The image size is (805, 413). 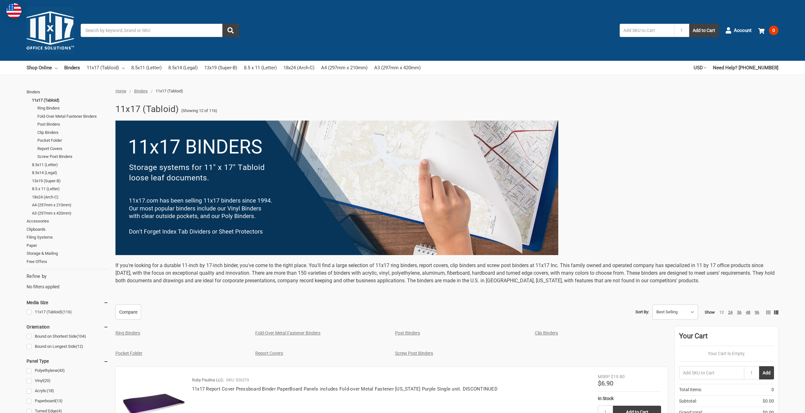 I want to click on h5: Media Size, so click(x=67, y=302).